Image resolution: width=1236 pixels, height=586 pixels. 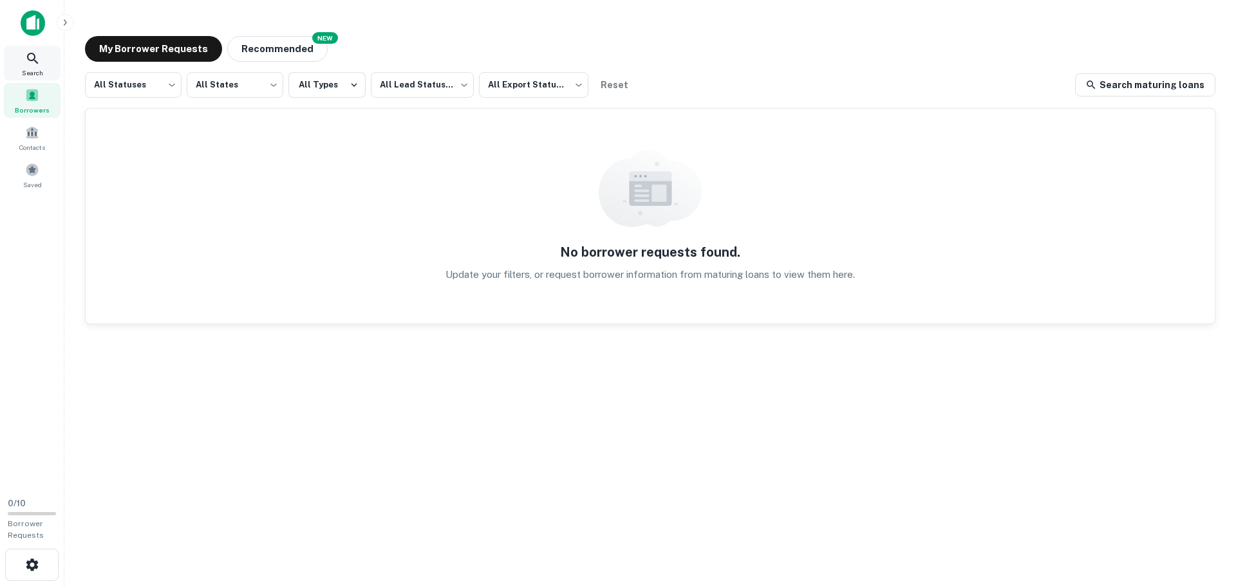 I want to click on a: Saved, so click(x=32, y=175).